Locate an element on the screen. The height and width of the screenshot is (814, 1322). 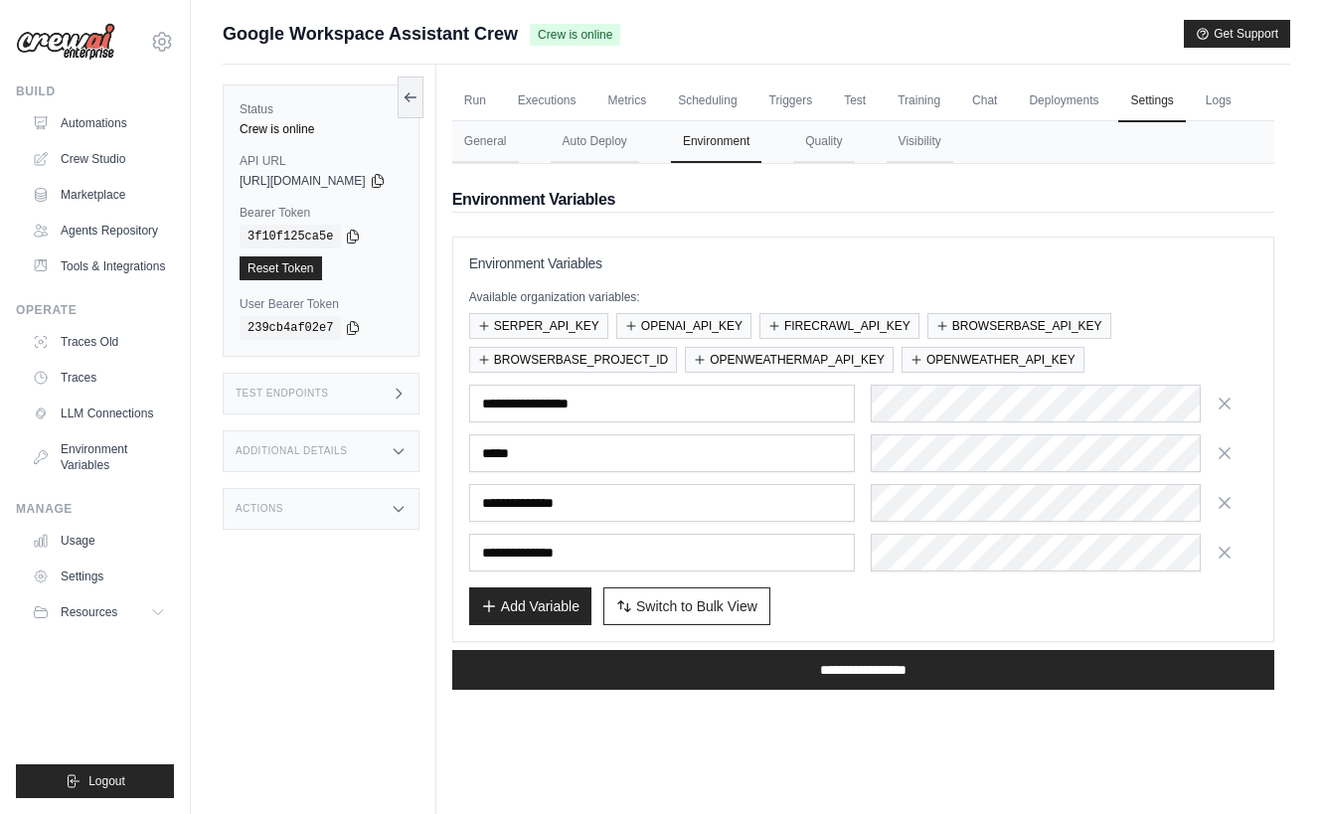
span: Resources is located at coordinates (88, 612).